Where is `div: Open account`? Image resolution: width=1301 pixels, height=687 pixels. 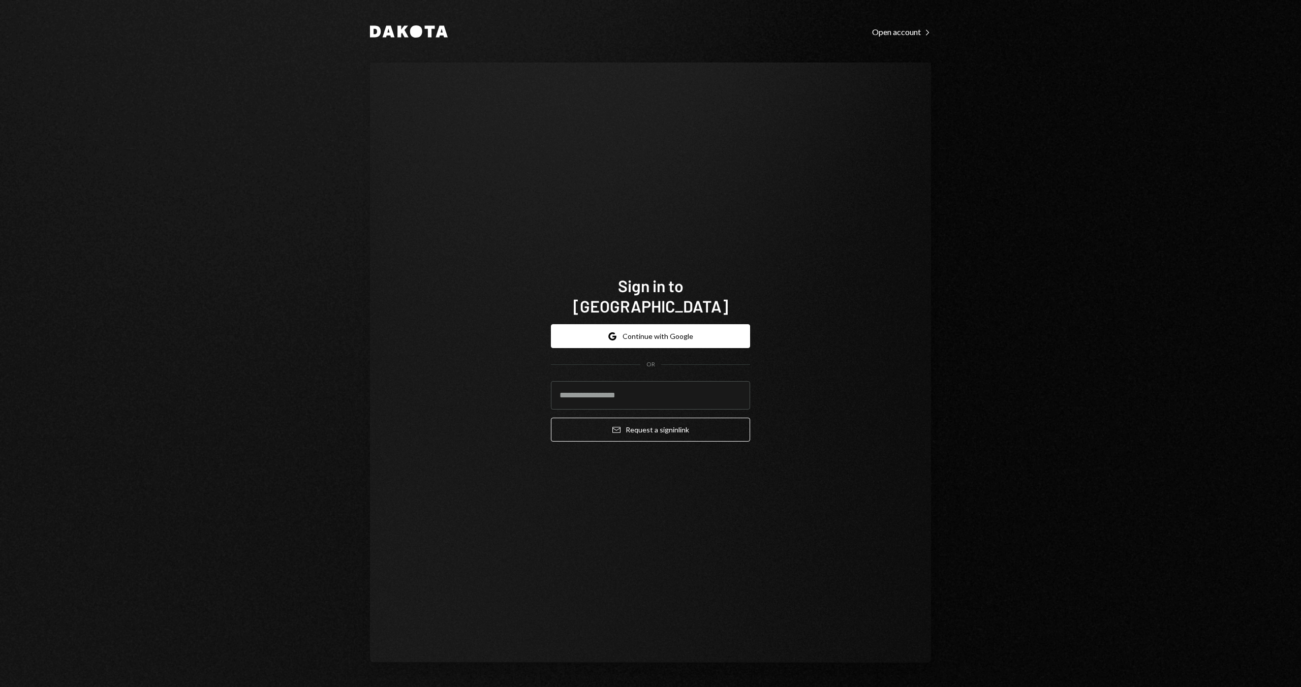 div: Open account is located at coordinates (901, 32).